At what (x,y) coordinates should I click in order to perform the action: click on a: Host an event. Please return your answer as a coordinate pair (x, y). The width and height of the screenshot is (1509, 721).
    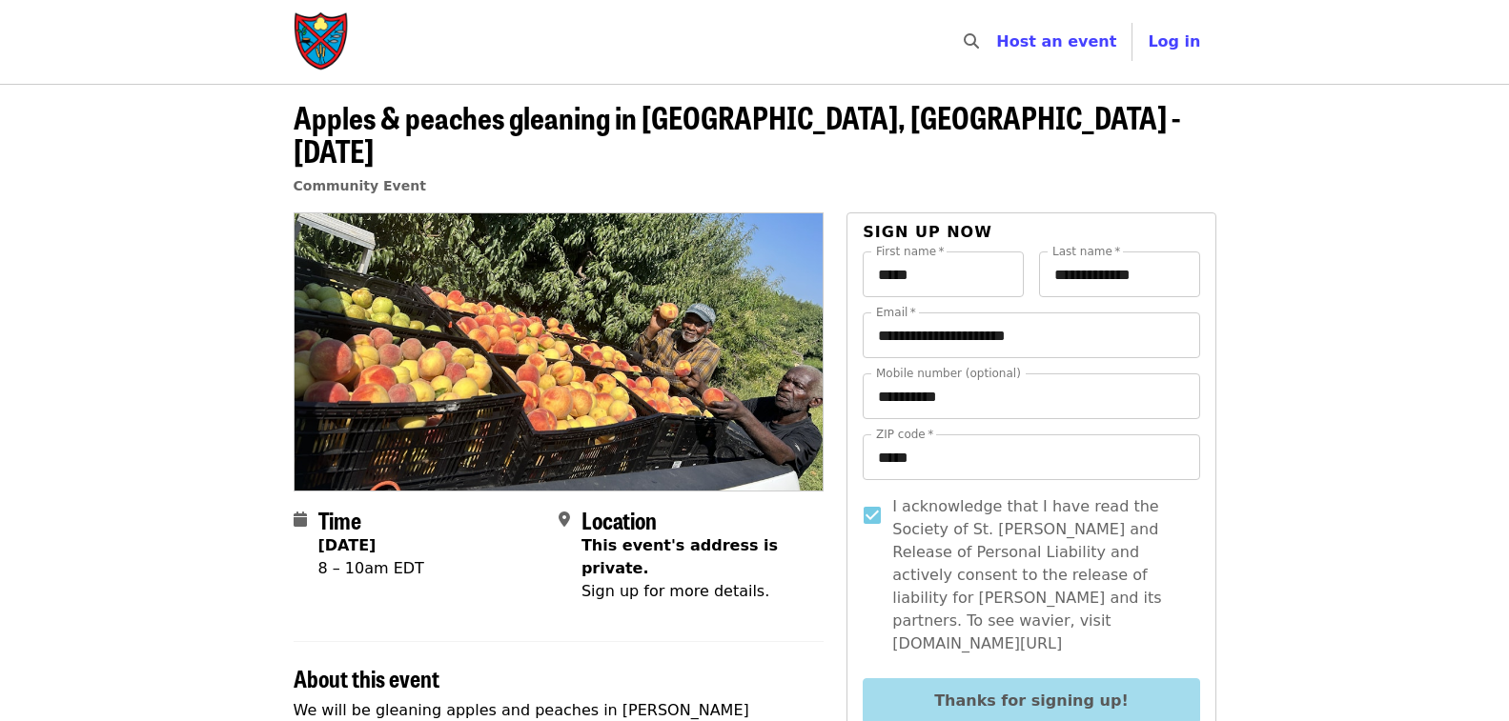
    Looking at the image, I should click on (1056, 41).